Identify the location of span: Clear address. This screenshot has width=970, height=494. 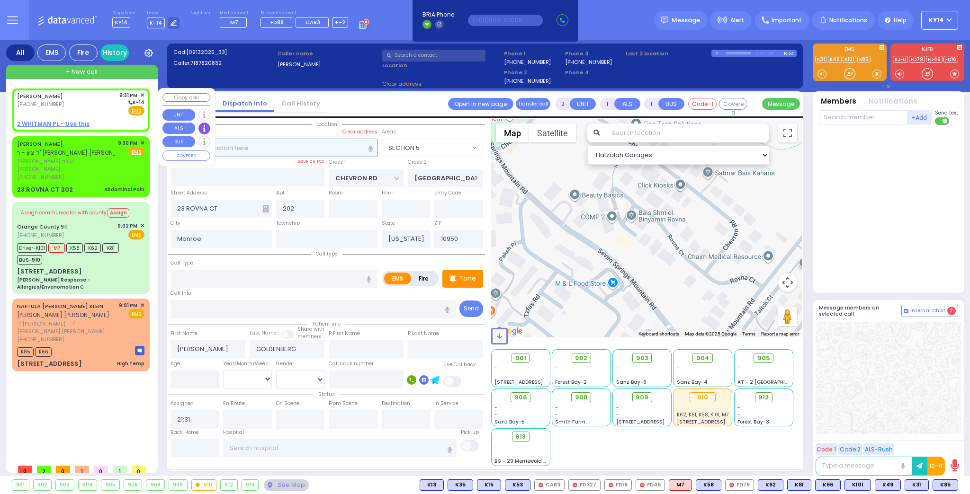
(401, 84).